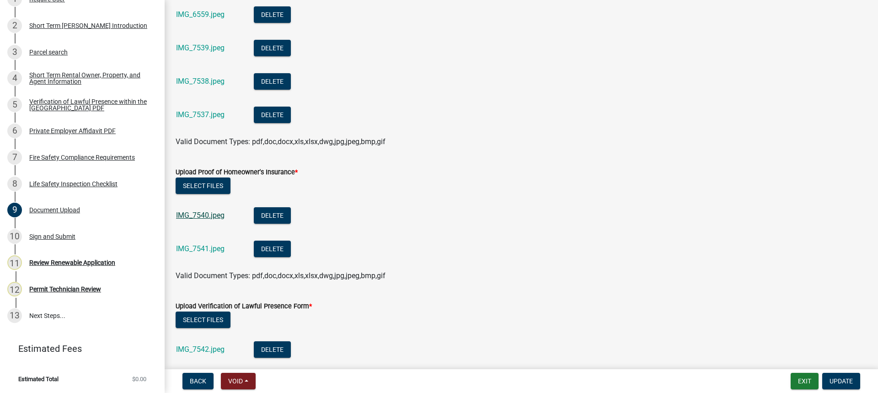 The image size is (878, 393). Describe the element at coordinates (38, 379) in the screenshot. I see `span: Estimated Total` at that location.